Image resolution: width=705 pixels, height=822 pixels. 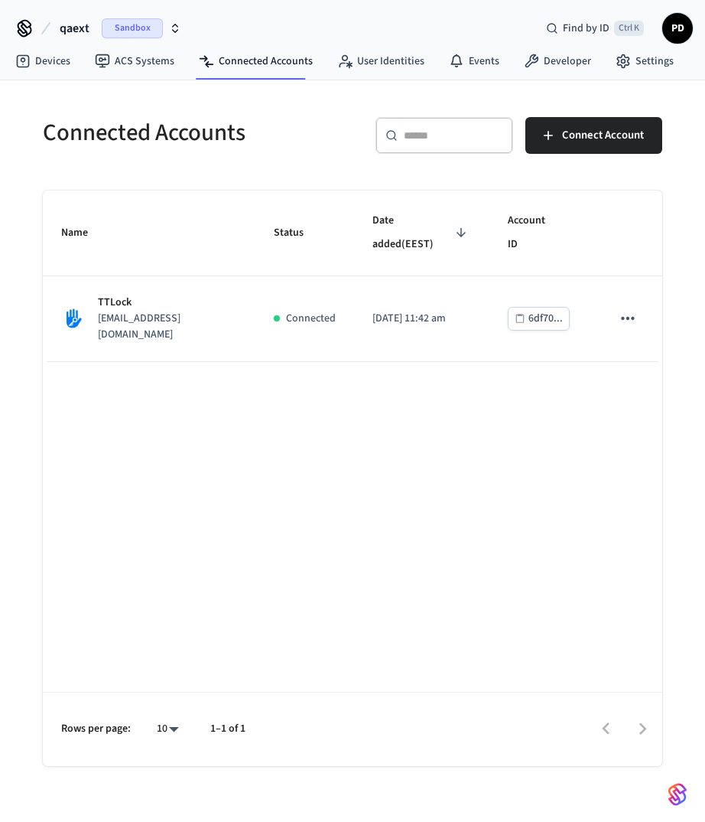 I want to click on button: 6df70..., so click(x=539, y=318).